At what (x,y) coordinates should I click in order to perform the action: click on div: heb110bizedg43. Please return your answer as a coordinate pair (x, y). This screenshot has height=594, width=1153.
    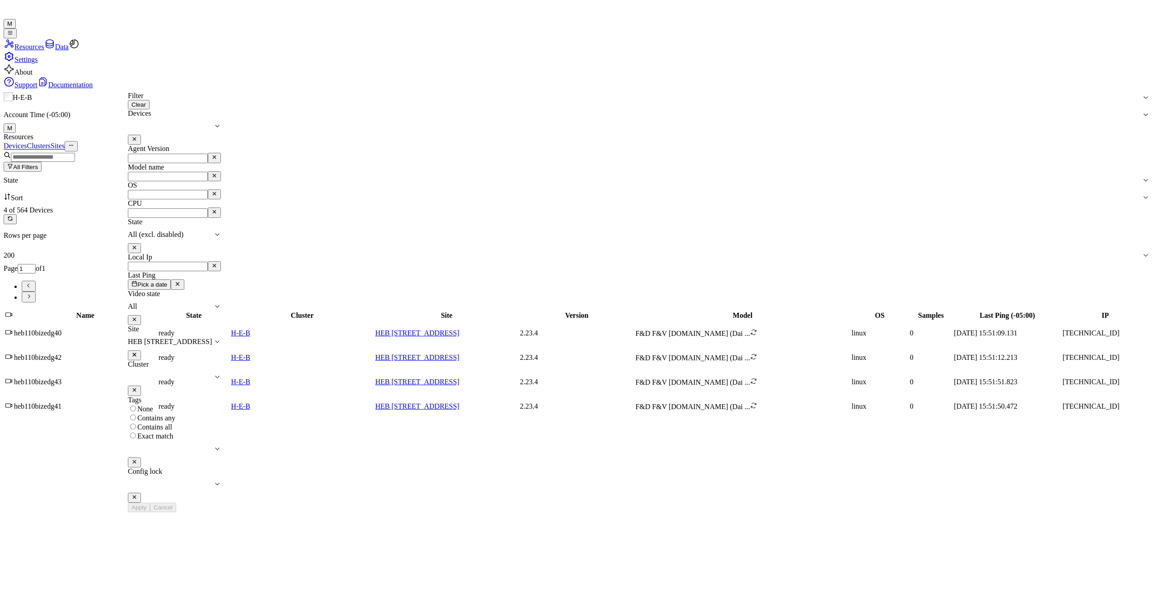
    Looking at the image, I should click on (85, 382).